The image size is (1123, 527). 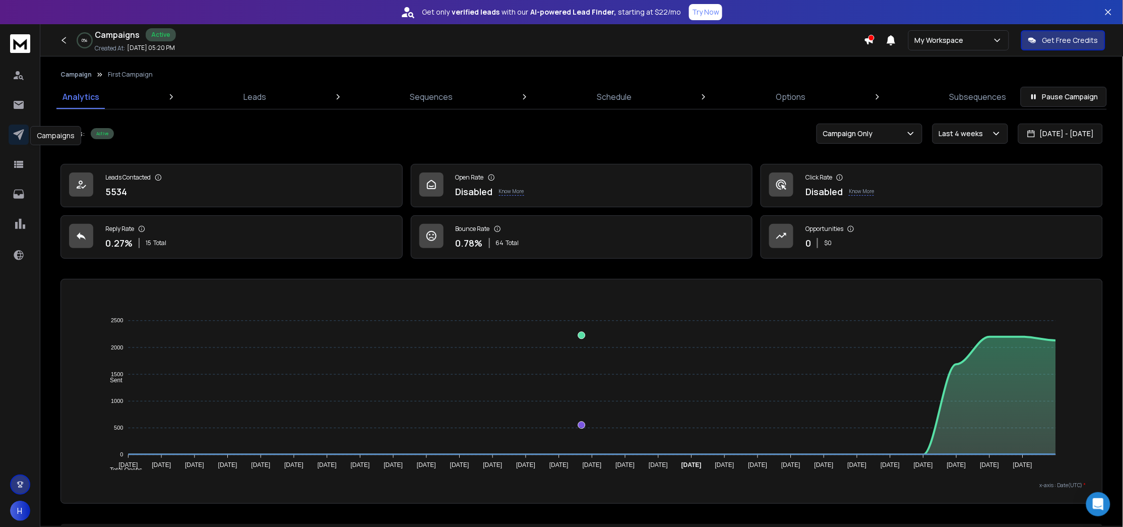 What do you see at coordinates (582, 237) in the screenshot?
I see `a: Bounce Rate0.78%64Total` at bounding box center [582, 237].